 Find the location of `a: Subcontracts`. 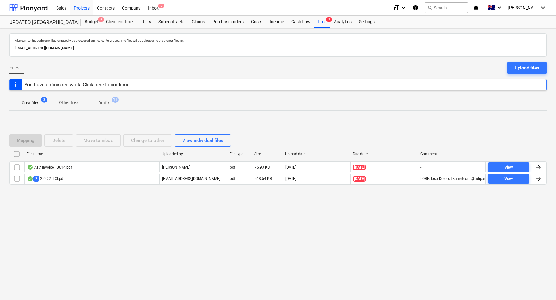

a: Subcontracts is located at coordinates (171, 22).